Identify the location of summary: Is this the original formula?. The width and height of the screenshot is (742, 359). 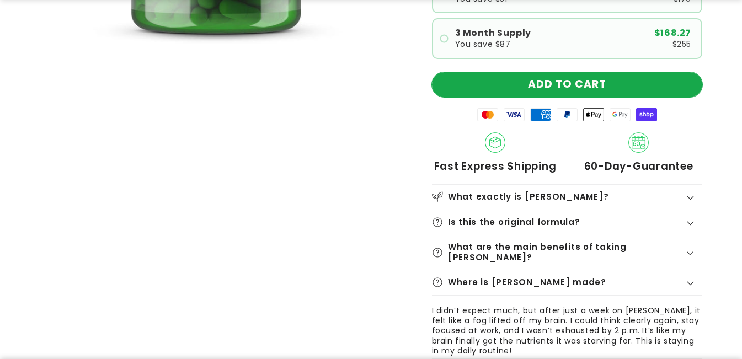
(567, 222).